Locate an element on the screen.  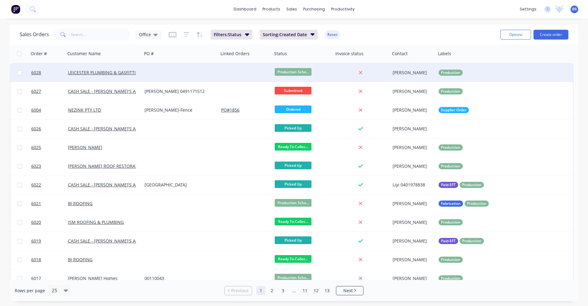
ul: Pagination is located at coordinates (294, 290).